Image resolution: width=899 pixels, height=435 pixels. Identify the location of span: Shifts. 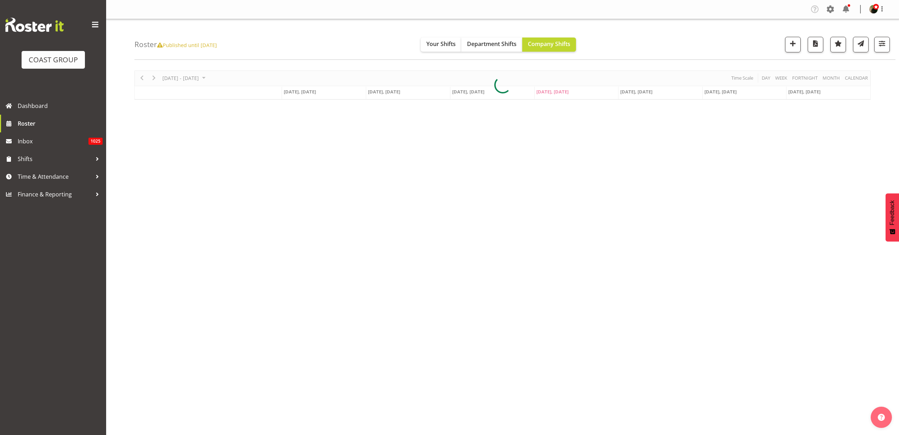
(55, 159).